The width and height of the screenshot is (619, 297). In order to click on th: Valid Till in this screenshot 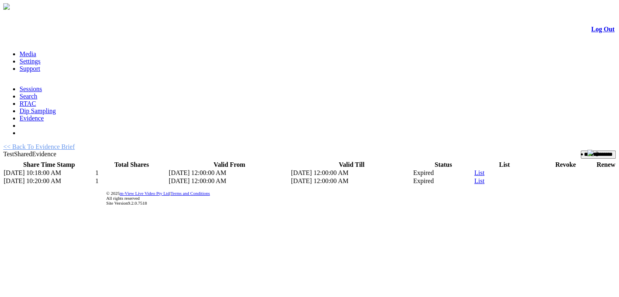, I will do `click(352, 165)`.